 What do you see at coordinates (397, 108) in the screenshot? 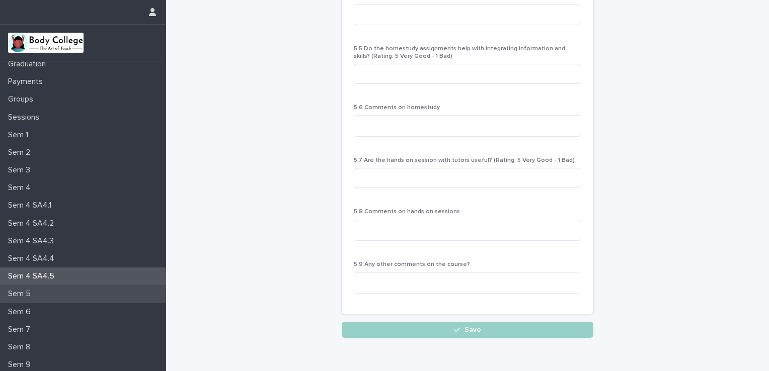
I see `span: 5.6 Comments on homestudy` at bounding box center [397, 108].